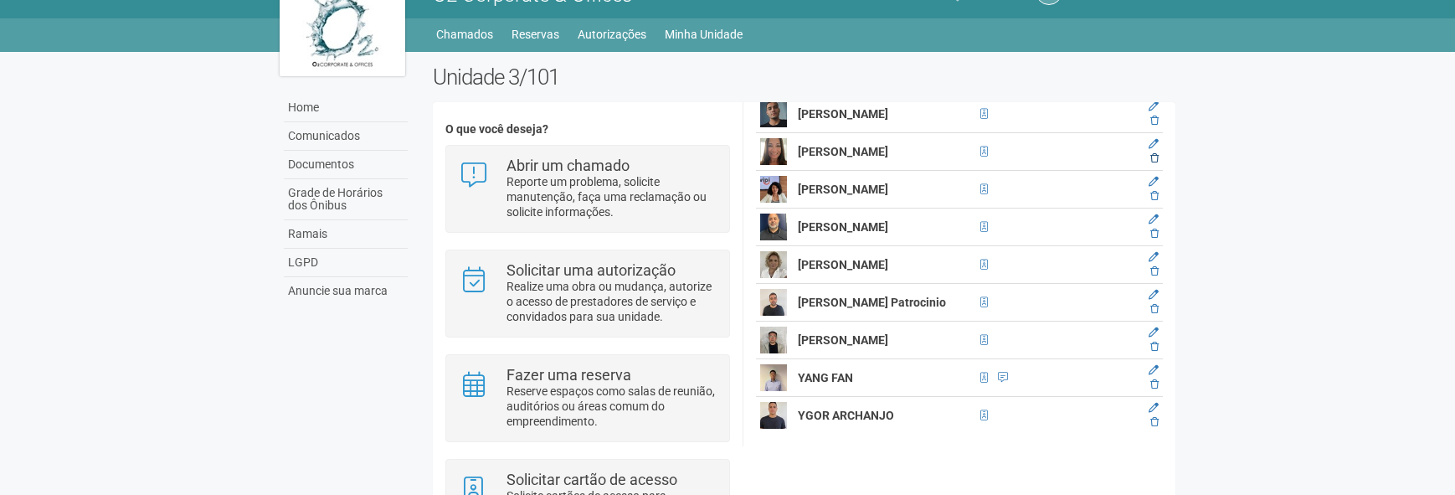  What do you see at coordinates (587, 188) in the screenshot?
I see `a: Abrir um chamado Reporte um problema, solicite manutenção, faça uma reclamação ou solicite inform...` at bounding box center [587, 188].